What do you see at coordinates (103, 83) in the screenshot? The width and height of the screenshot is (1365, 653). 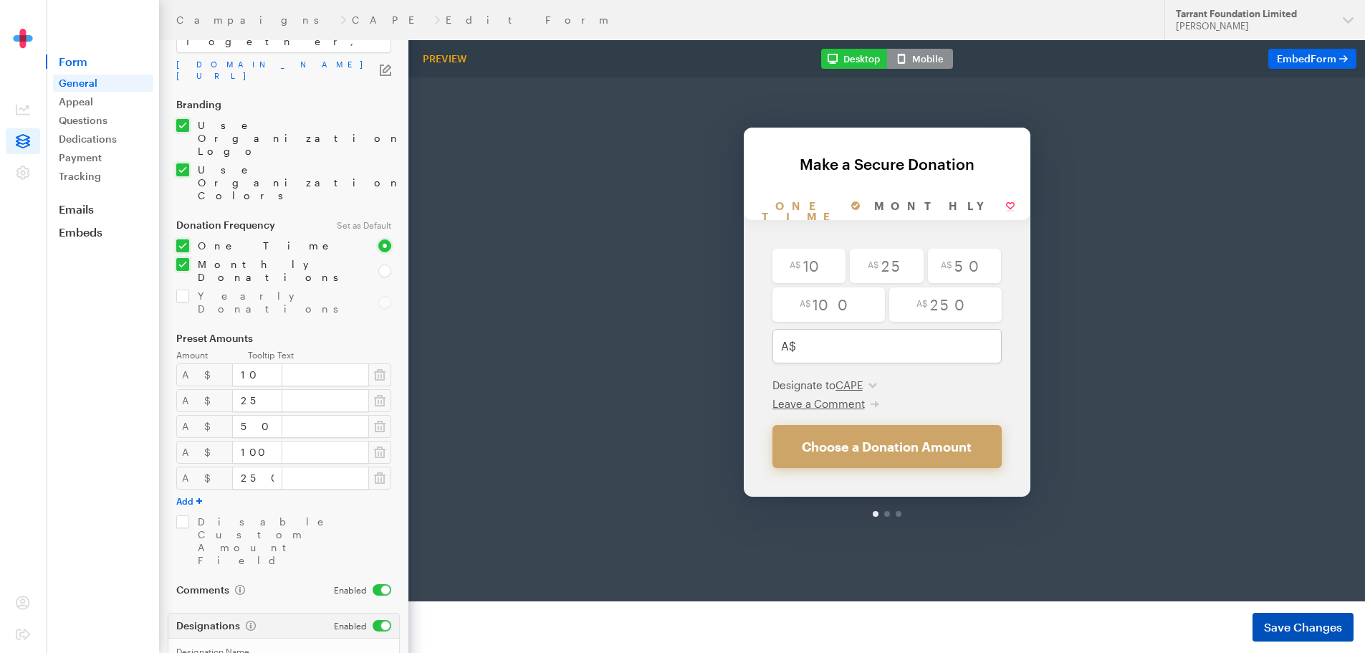 I see `a: General` at bounding box center [103, 83].